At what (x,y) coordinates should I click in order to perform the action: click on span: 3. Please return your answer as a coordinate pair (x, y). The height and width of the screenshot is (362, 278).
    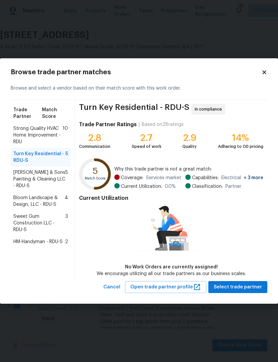
    Looking at the image, I should click on (67, 223).